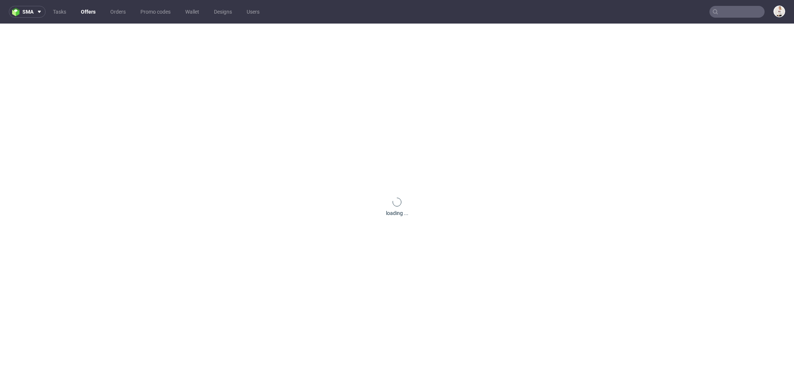 The image size is (794, 367). I want to click on div: loading ..., so click(397, 213).